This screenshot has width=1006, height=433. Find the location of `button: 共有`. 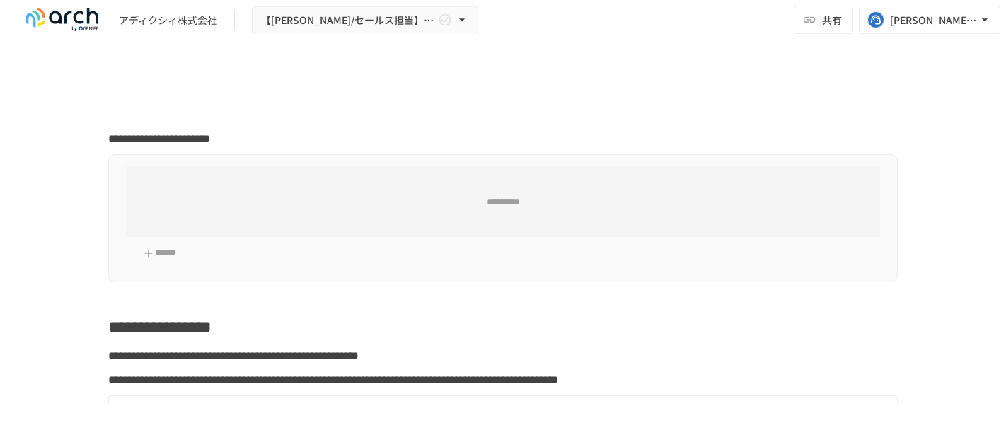

button: 共有 is located at coordinates (824, 20).